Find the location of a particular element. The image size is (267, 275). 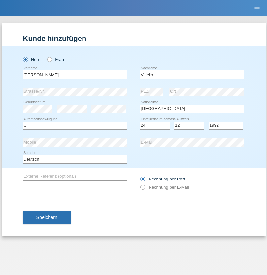

input: Frau is located at coordinates (49, 59).